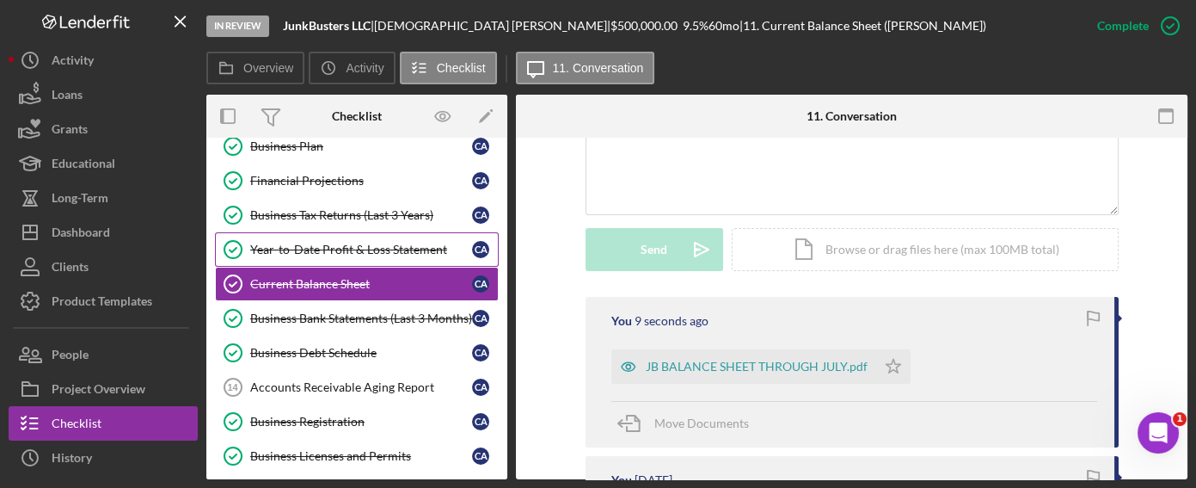 This screenshot has width=1196, height=488. Describe the element at coordinates (357, 353) in the screenshot. I see `a: Business Debt ScheduleCA` at that location.